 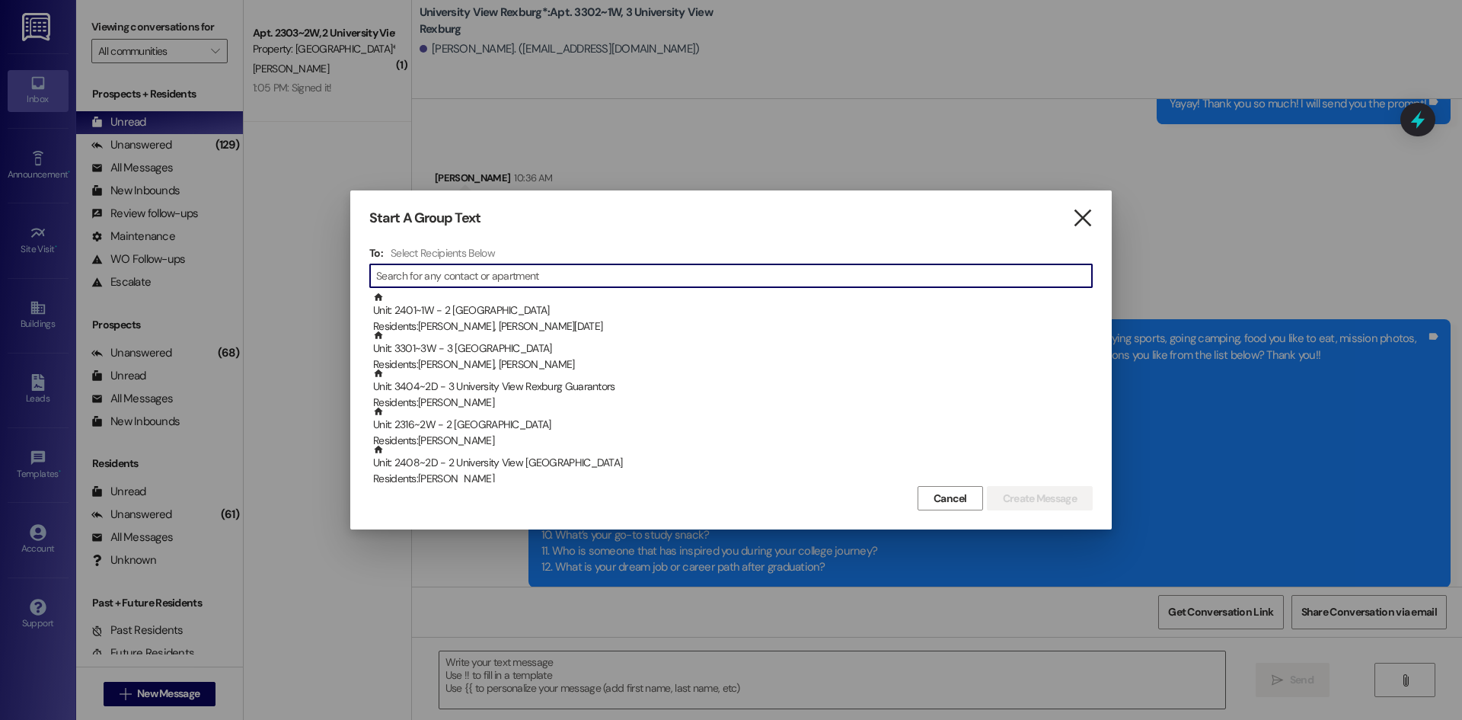 What do you see at coordinates (442, 253) in the screenshot?
I see `h4: Select Recipients Below` at bounding box center [442, 253].